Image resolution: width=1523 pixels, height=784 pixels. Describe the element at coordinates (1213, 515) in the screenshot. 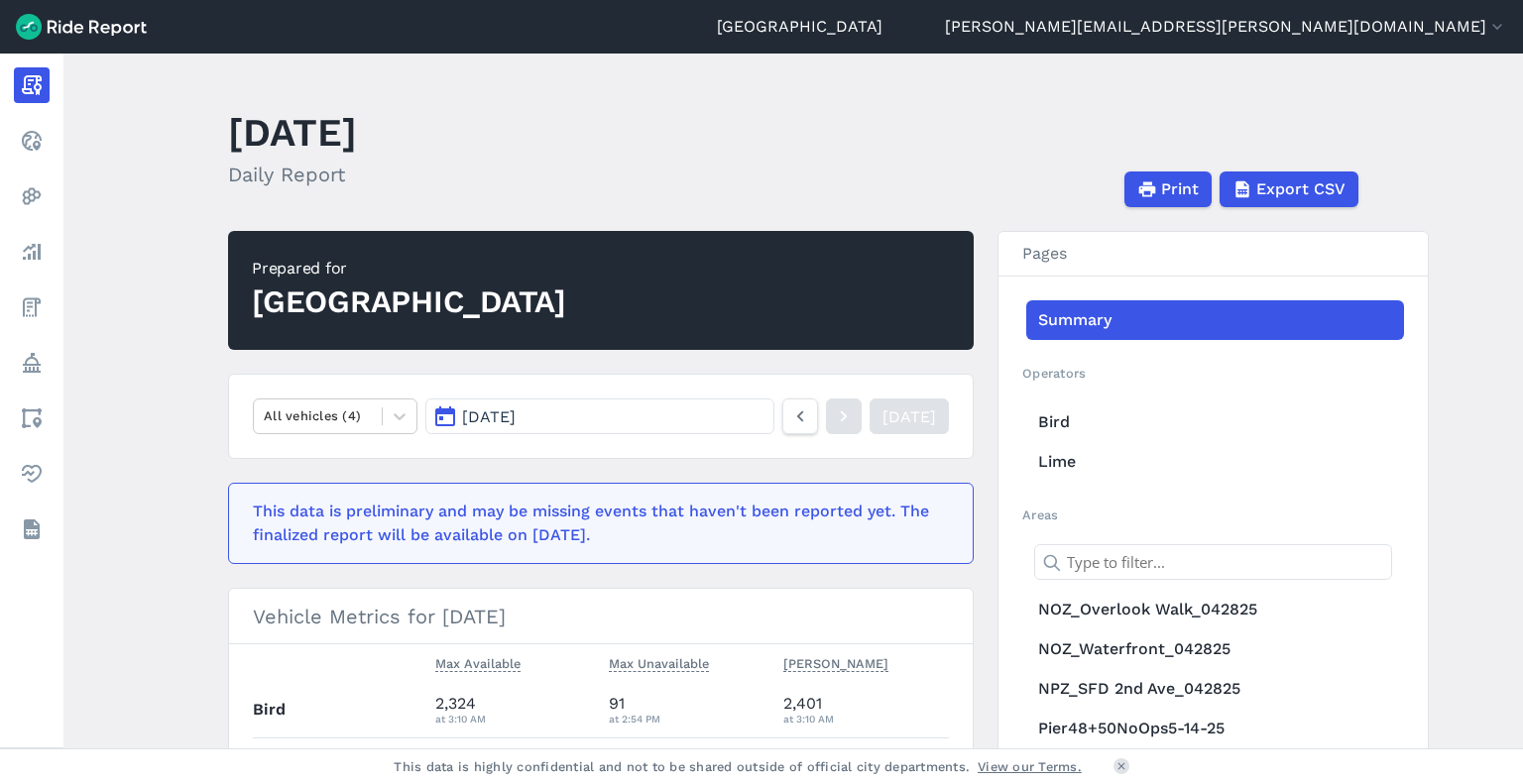

I see `h2: Areas` at that location.